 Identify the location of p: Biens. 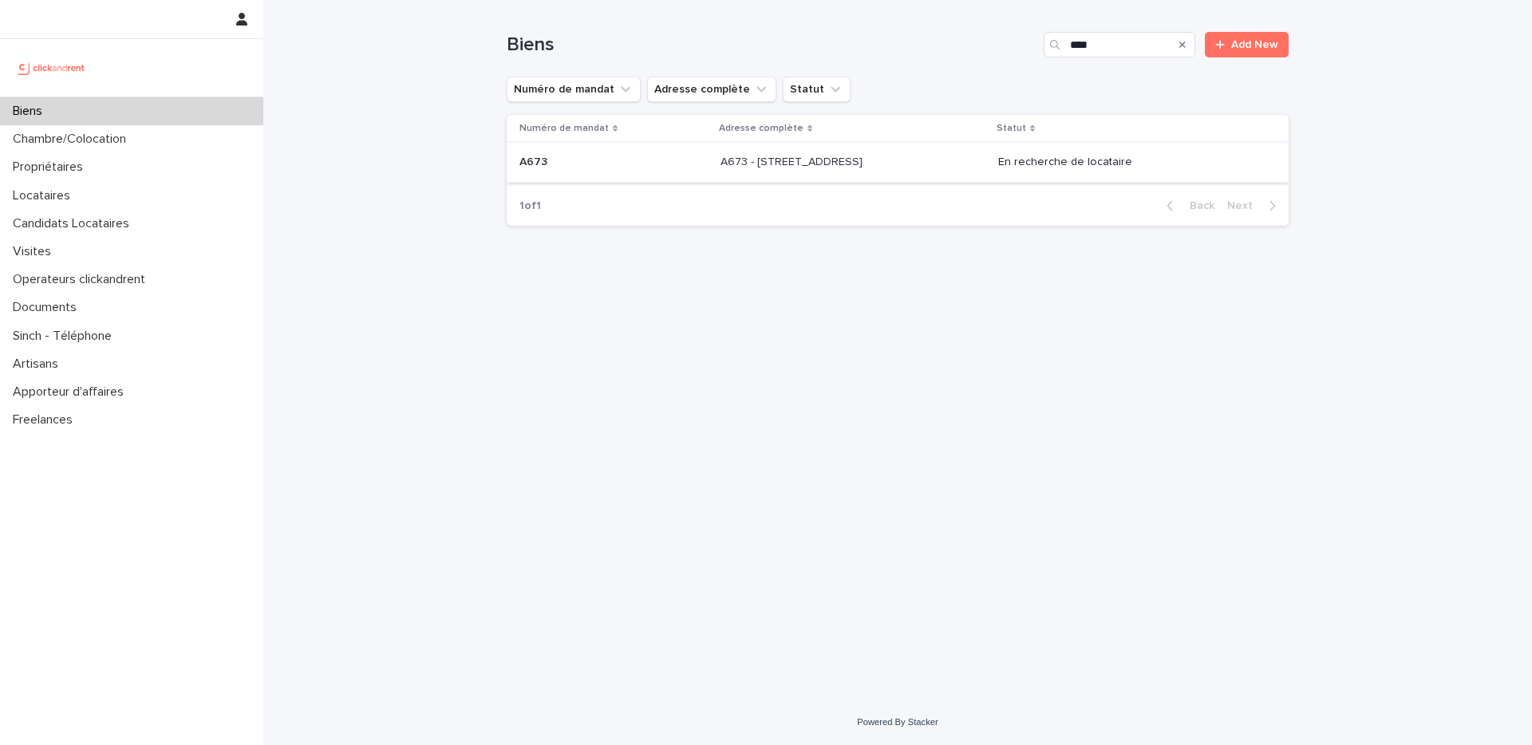
(30, 111).